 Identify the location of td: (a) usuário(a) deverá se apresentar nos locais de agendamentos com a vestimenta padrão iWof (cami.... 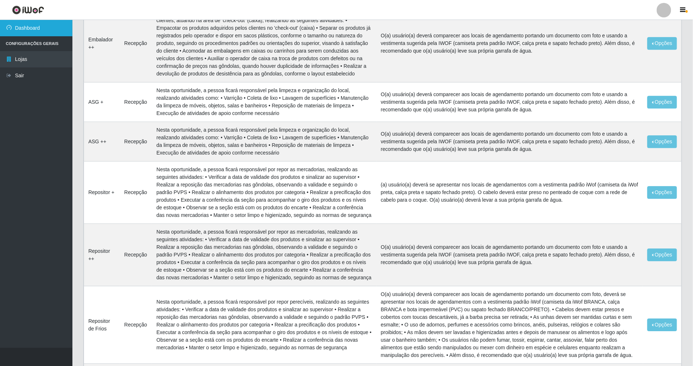
(510, 192).